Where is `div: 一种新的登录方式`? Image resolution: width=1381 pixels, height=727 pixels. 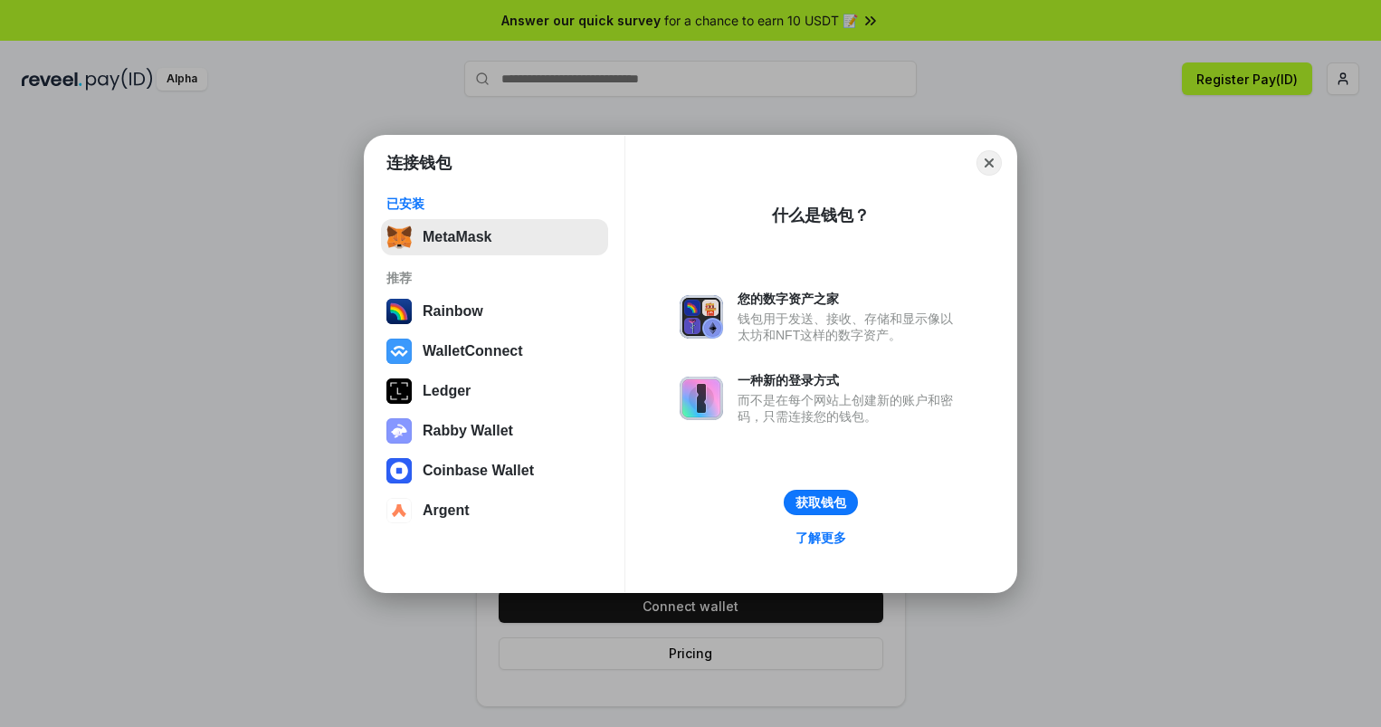
div: 一种新的登录方式 is located at coordinates (850, 380).